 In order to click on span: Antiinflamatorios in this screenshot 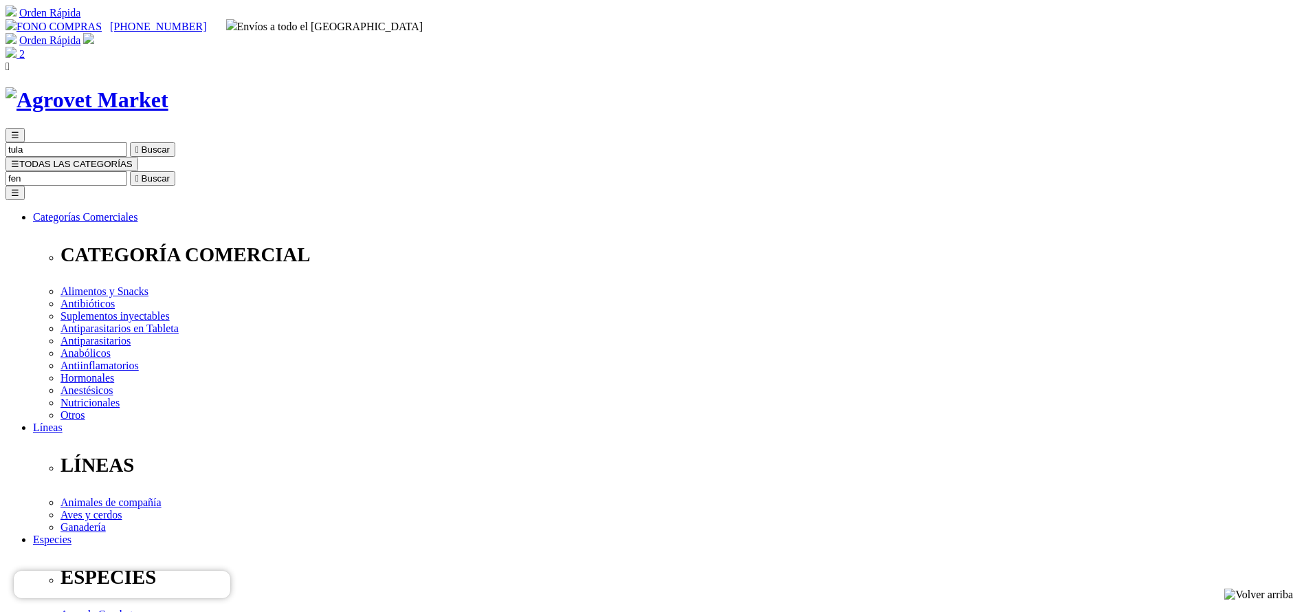, I will do `click(100, 365)`.